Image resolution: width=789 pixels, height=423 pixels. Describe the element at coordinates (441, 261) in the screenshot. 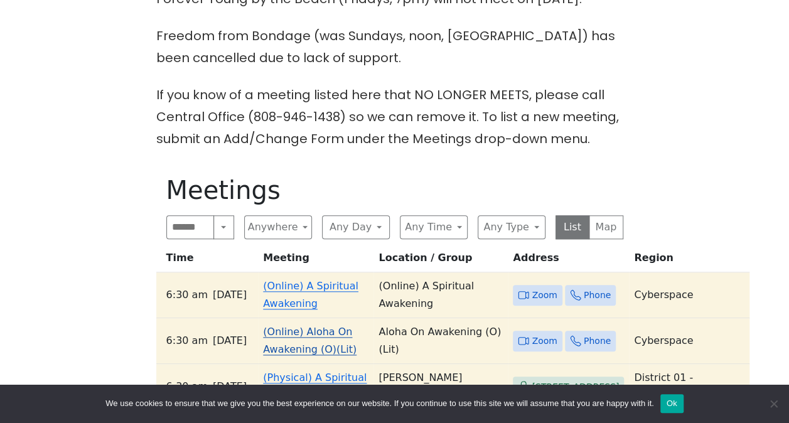

I see `th: Location / Group` at that location.